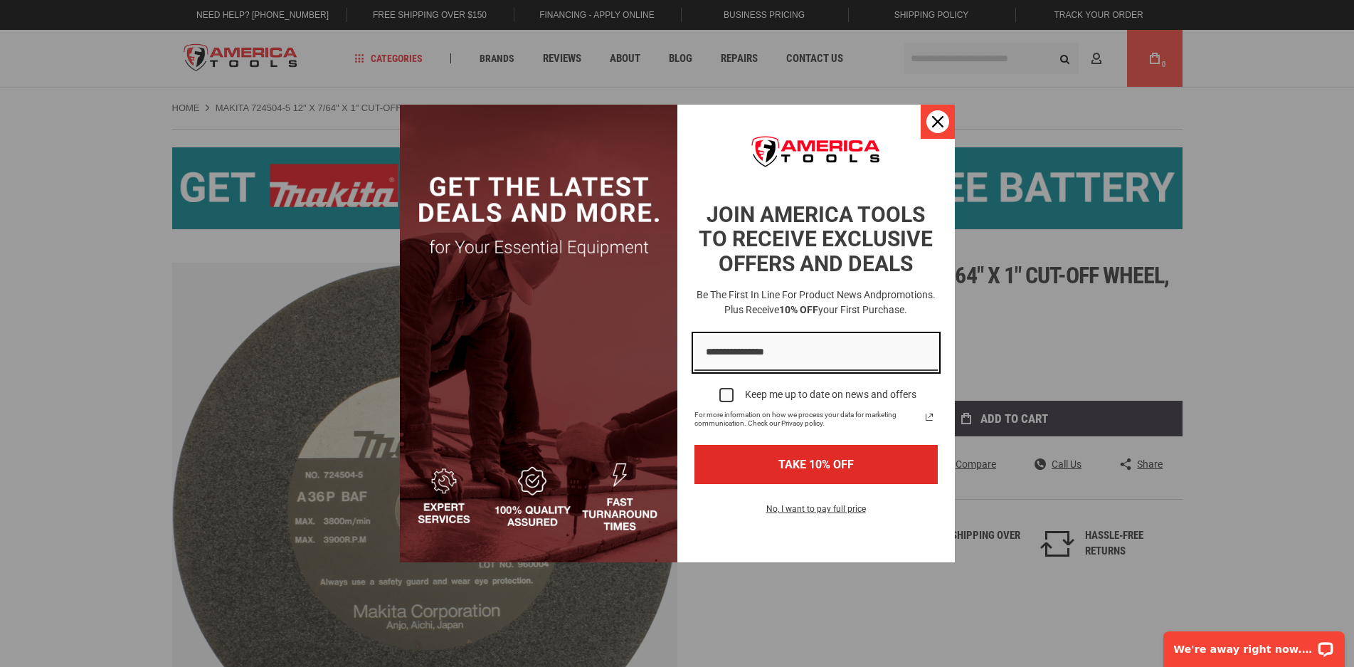  What do you see at coordinates (938, 122) in the screenshot?
I see `svg: close icon` at bounding box center [938, 122].